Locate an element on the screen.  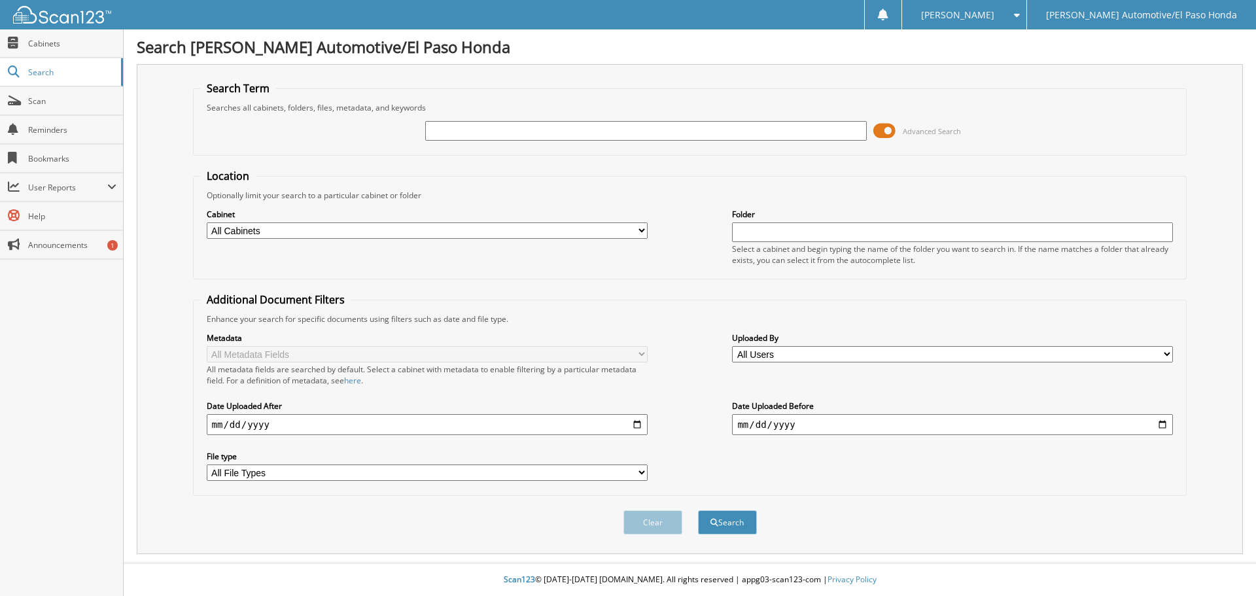
legend: Location is located at coordinates (228, 176).